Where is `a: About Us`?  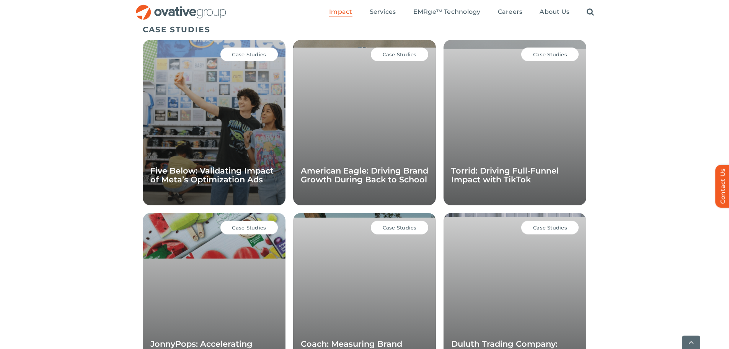
a: About Us is located at coordinates (554, 12).